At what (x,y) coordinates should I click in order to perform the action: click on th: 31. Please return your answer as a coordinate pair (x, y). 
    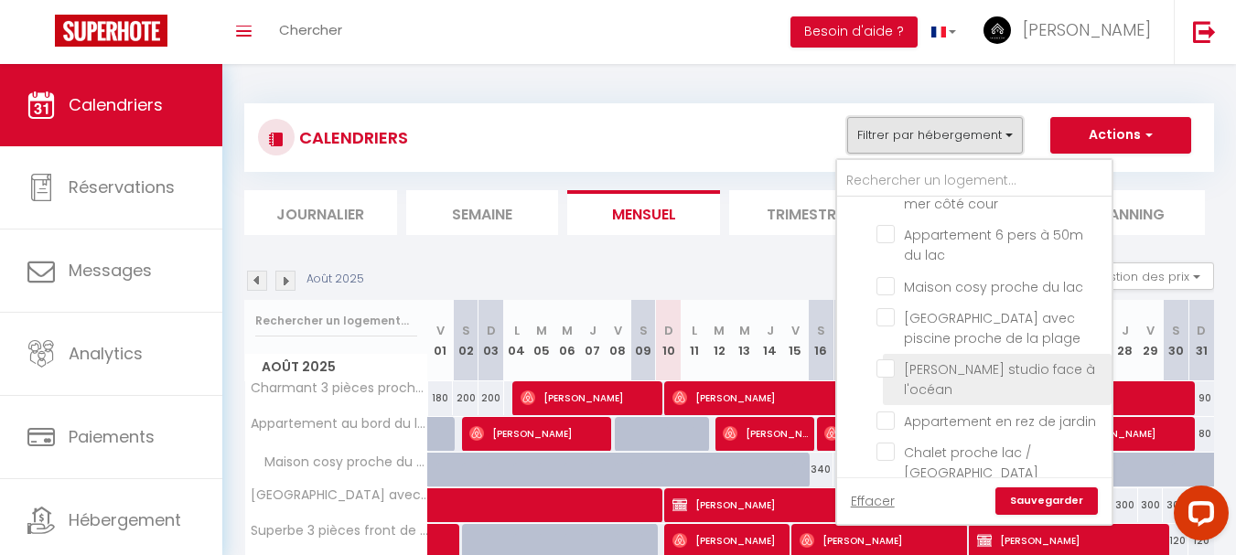
    Looking at the image, I should click on (1201, 340).